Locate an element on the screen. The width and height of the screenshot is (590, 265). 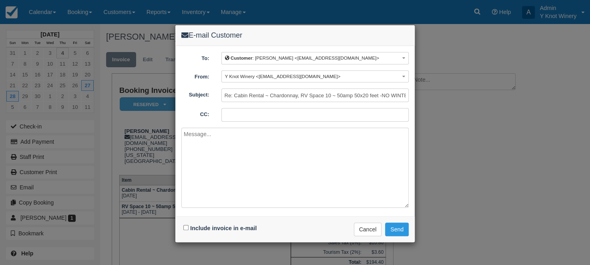
label: Include invoice in e-mail is located at coordinates (223, 228).